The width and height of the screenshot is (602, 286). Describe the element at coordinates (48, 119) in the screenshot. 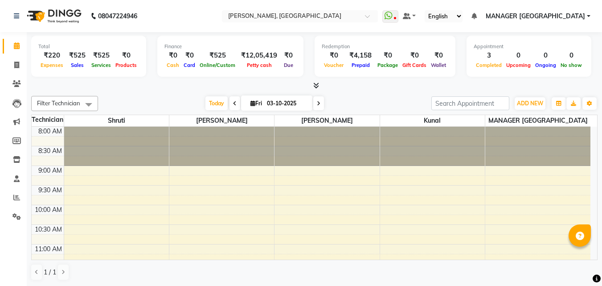

I see `div: Technician` at that location.